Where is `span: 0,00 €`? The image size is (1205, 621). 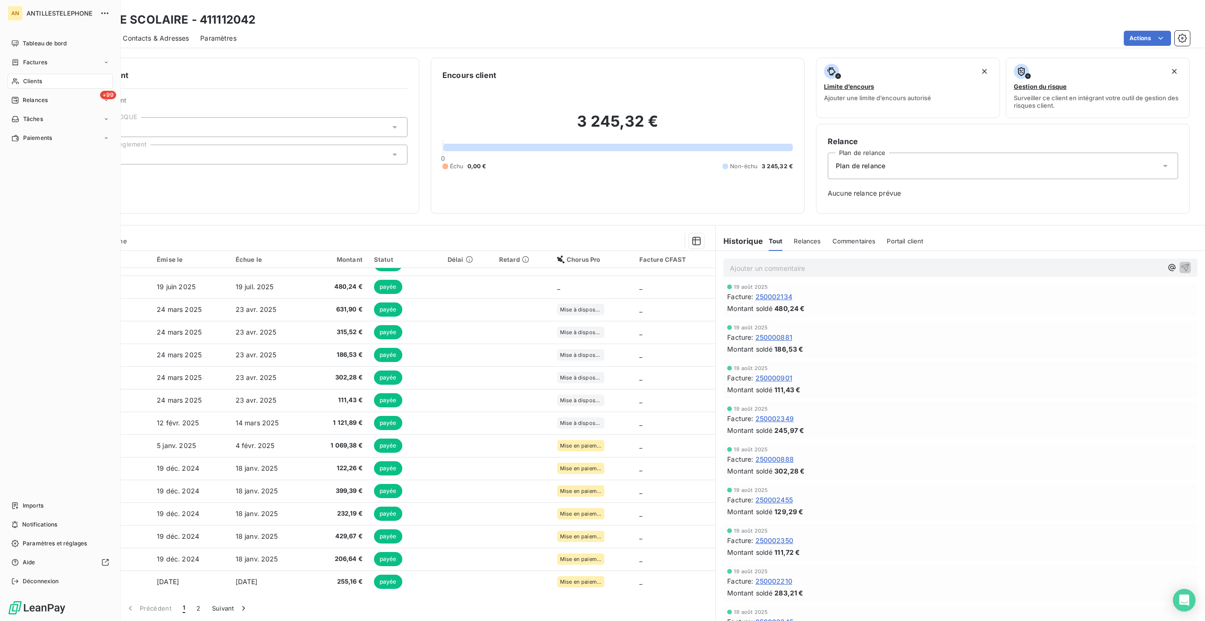
span: 0,00 € is located at coordinates (477, 166).